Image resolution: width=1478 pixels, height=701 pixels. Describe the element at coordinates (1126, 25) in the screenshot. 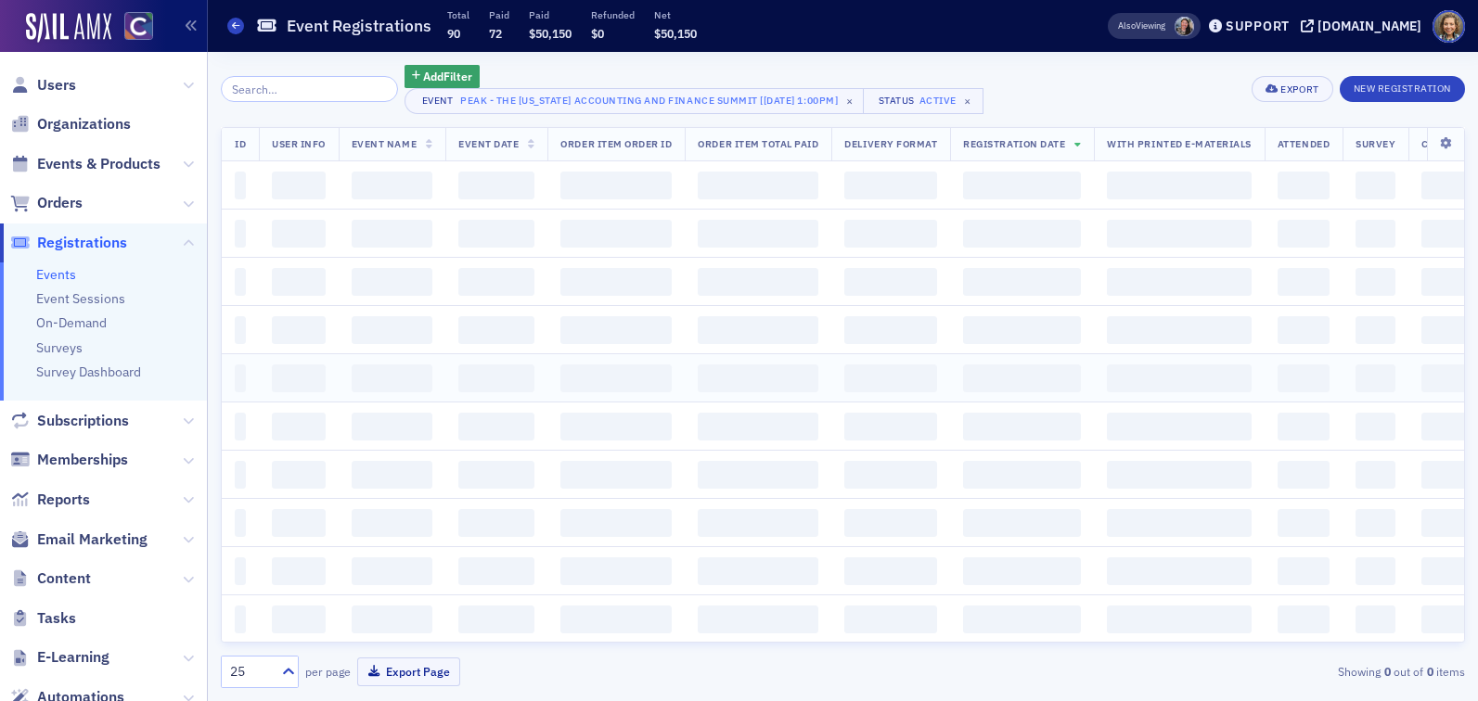

I see `div: Also` at that location.